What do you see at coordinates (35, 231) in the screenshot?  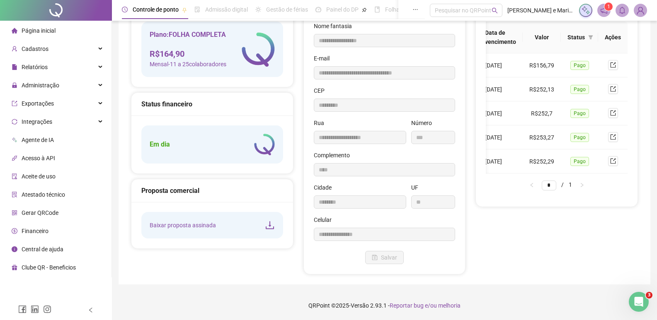 I see `span: Financeiro` at bounding box center [35, 231].